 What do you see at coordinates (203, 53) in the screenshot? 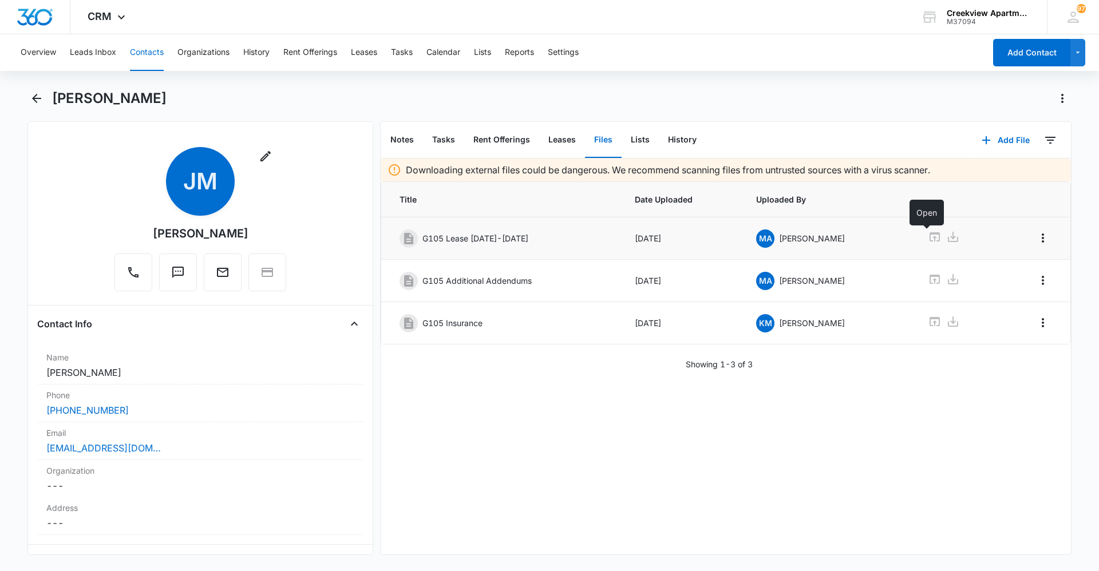
I see `button: Organizations` at bounding box center [203, 53].